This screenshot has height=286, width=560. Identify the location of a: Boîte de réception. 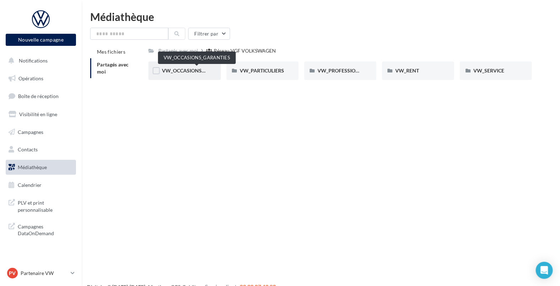
(41, 96).